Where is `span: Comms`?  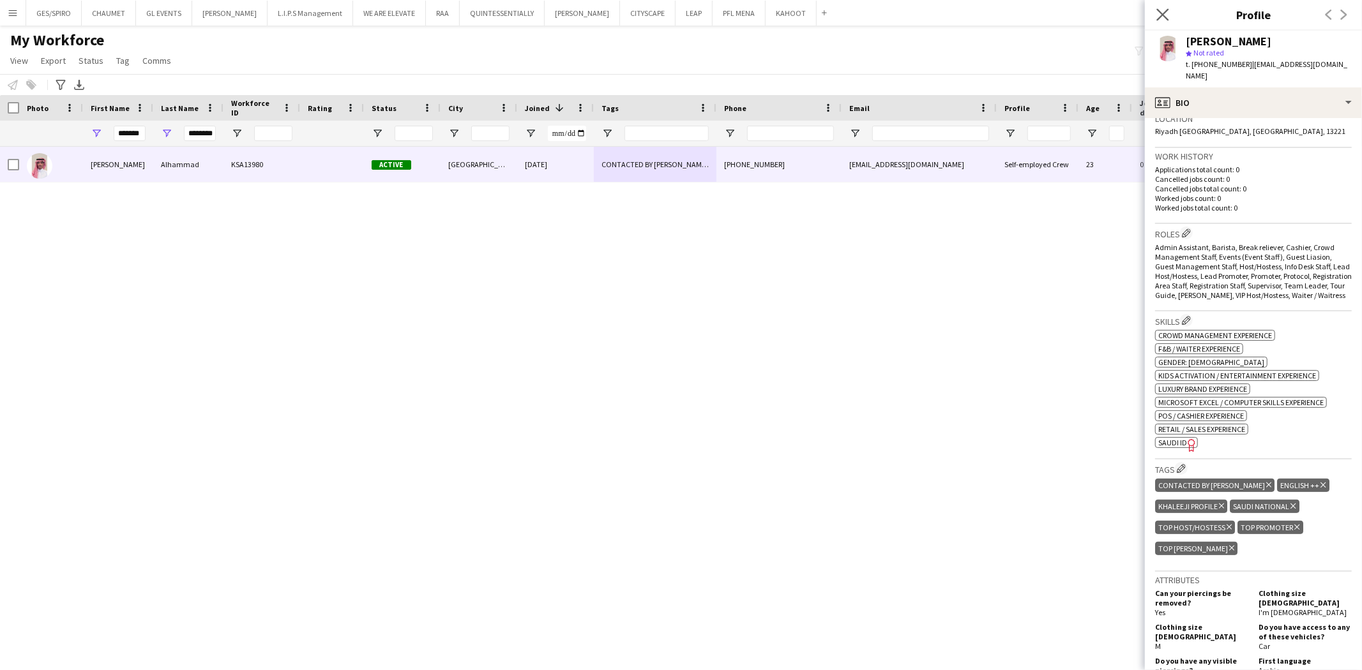
span: Comms is located at coordinates (156, 61).